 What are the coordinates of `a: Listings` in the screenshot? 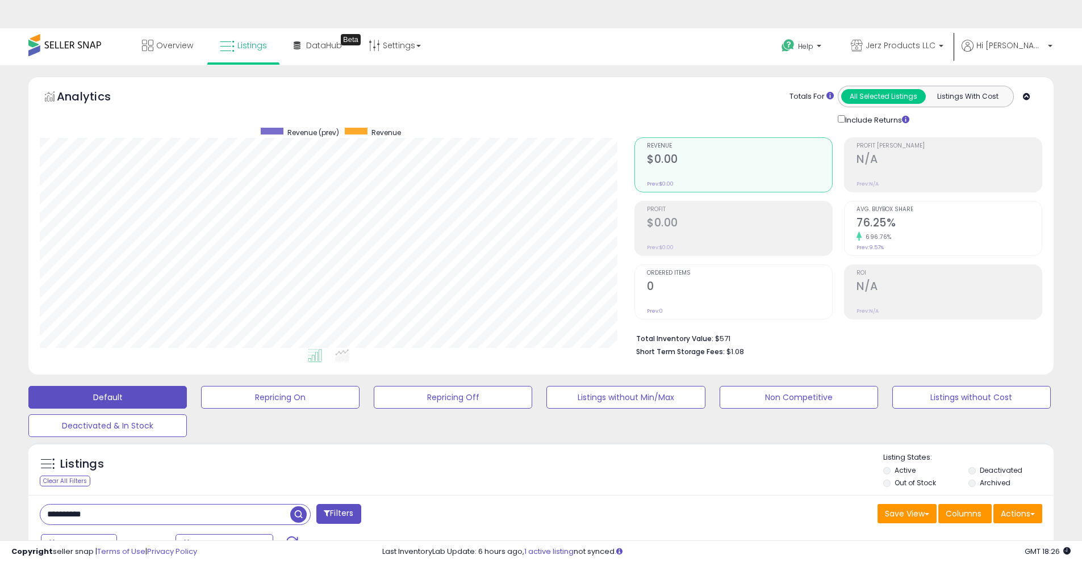 It's located at (243, 45).